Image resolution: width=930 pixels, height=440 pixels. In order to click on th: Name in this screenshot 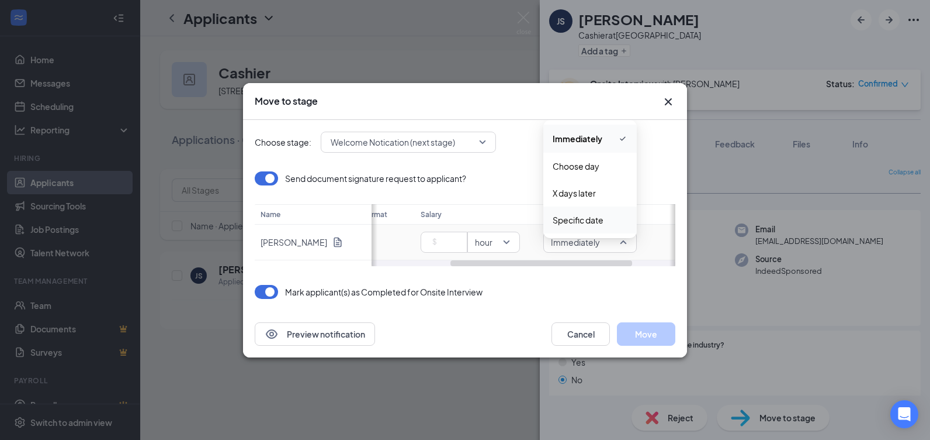, I will do `click(313, 214)`.